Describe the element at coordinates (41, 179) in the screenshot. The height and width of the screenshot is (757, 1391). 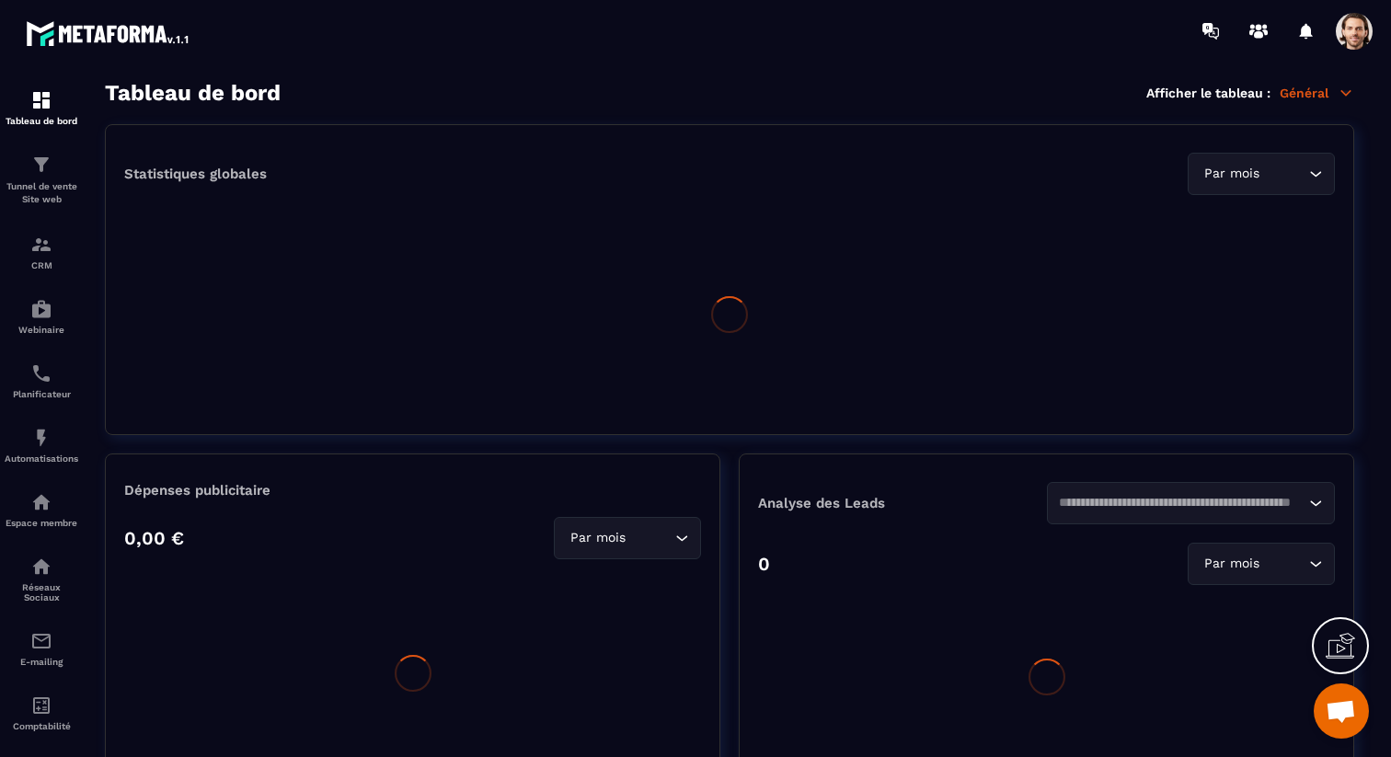
I see `a: formationformationTunnel de vente Site web` at that location.